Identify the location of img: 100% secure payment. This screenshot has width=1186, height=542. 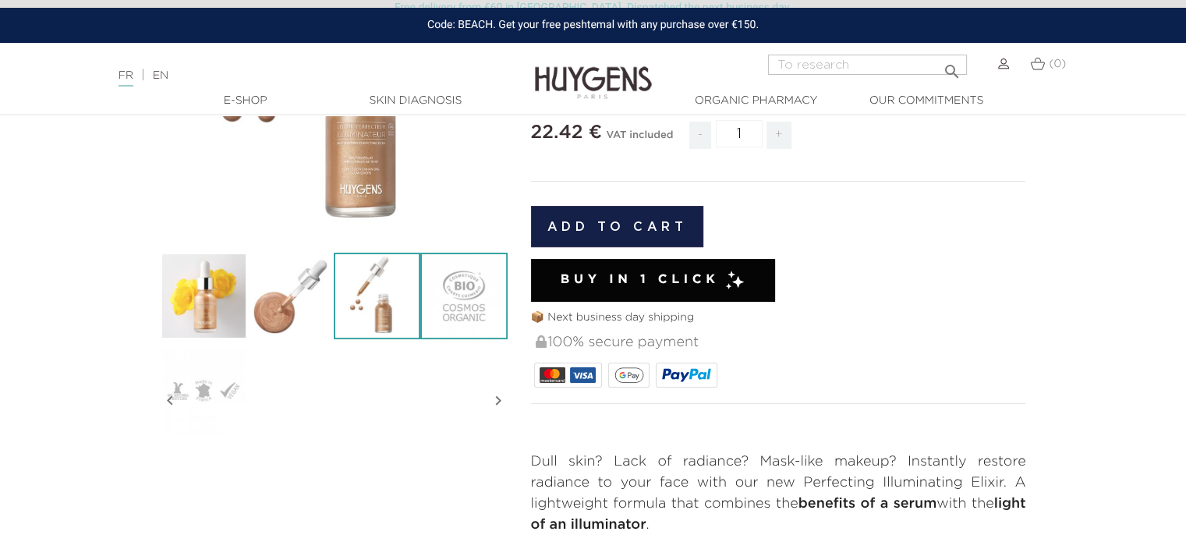
(541, 342).